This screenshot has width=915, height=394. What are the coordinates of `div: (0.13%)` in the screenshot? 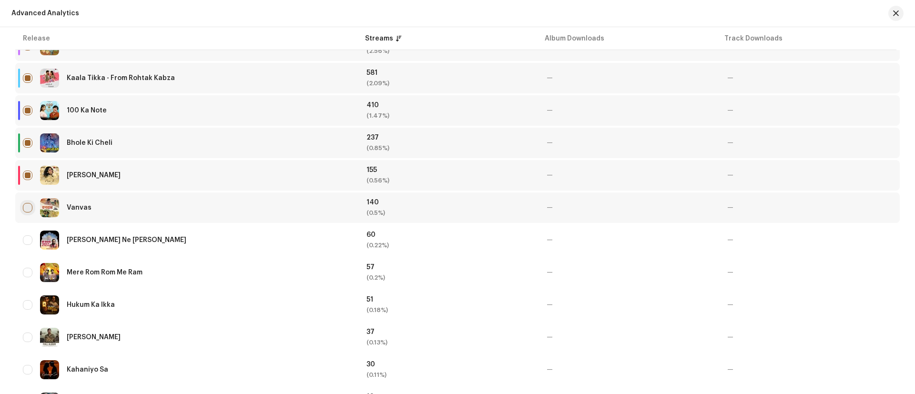 It's located at (449, 343).